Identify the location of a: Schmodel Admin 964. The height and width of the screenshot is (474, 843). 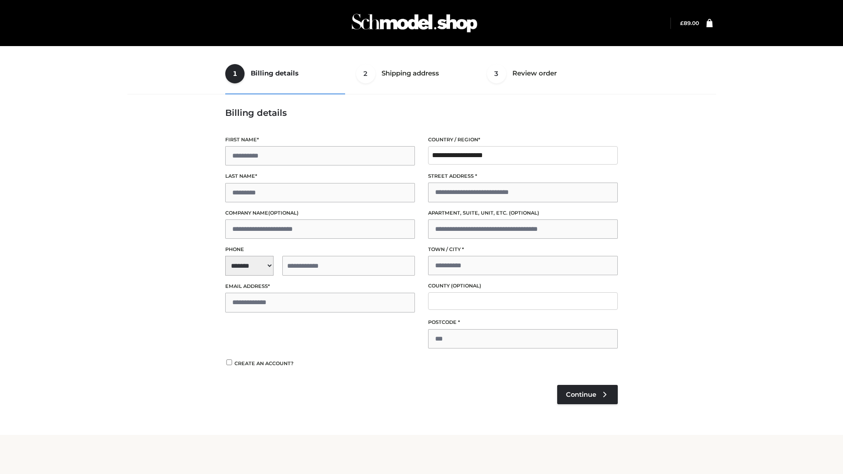
(414, 23).